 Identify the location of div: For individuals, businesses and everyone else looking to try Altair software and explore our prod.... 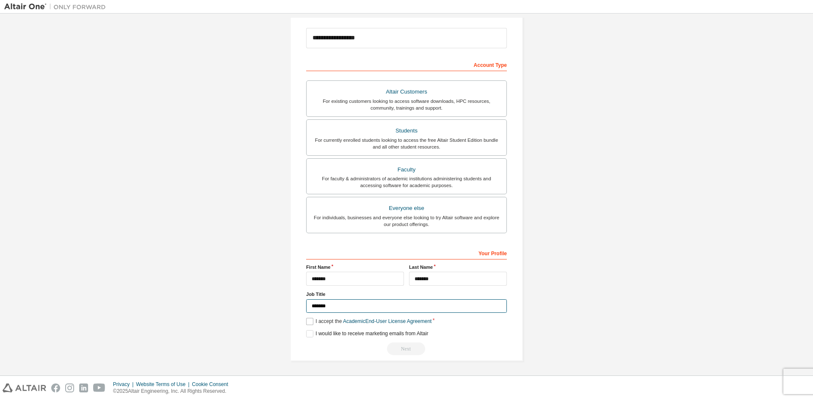
(406, 221).